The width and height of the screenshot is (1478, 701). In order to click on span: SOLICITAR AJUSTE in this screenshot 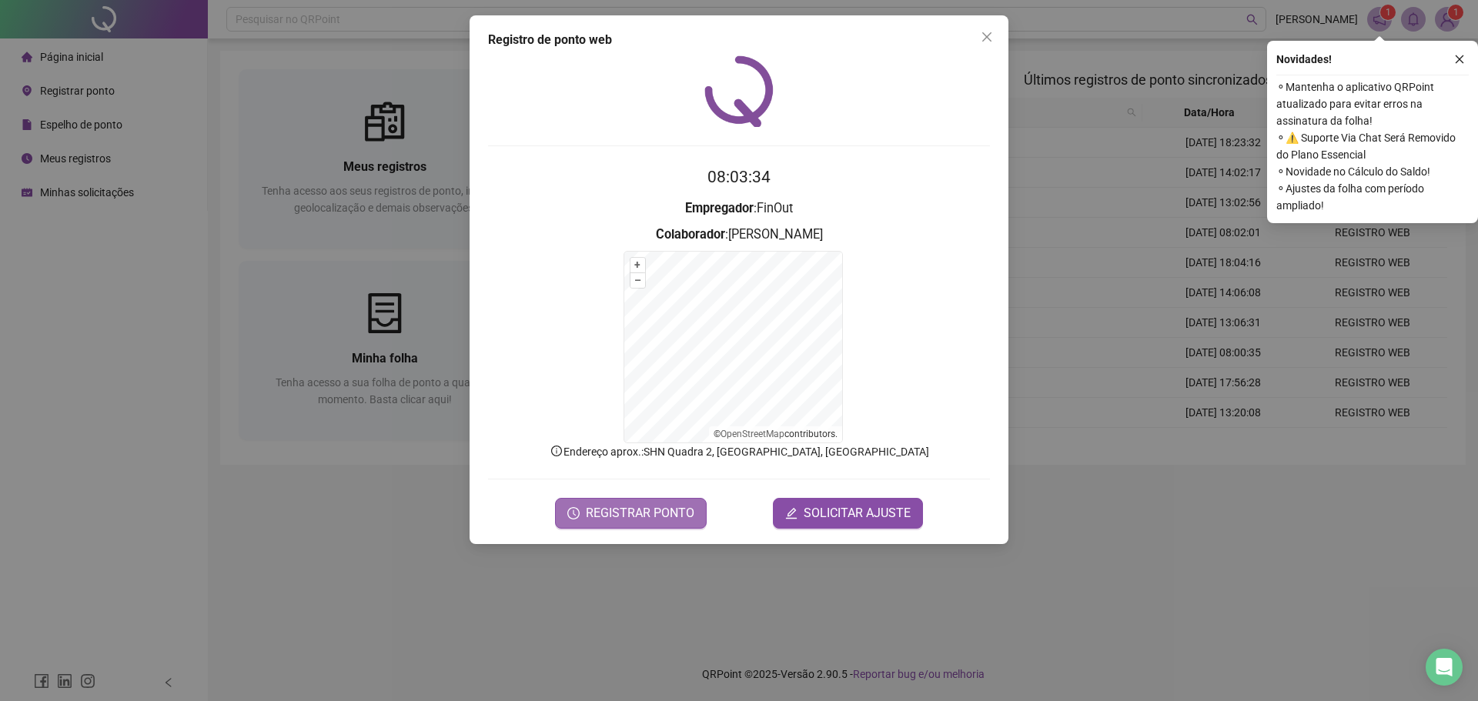, I will do `click(857, 513)`.